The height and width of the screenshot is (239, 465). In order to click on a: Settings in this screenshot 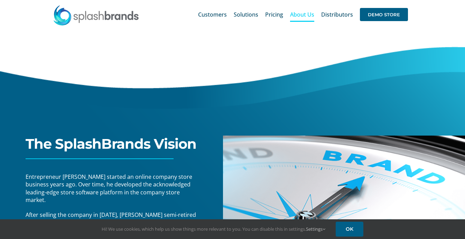, I will do `click(316, 229)`.